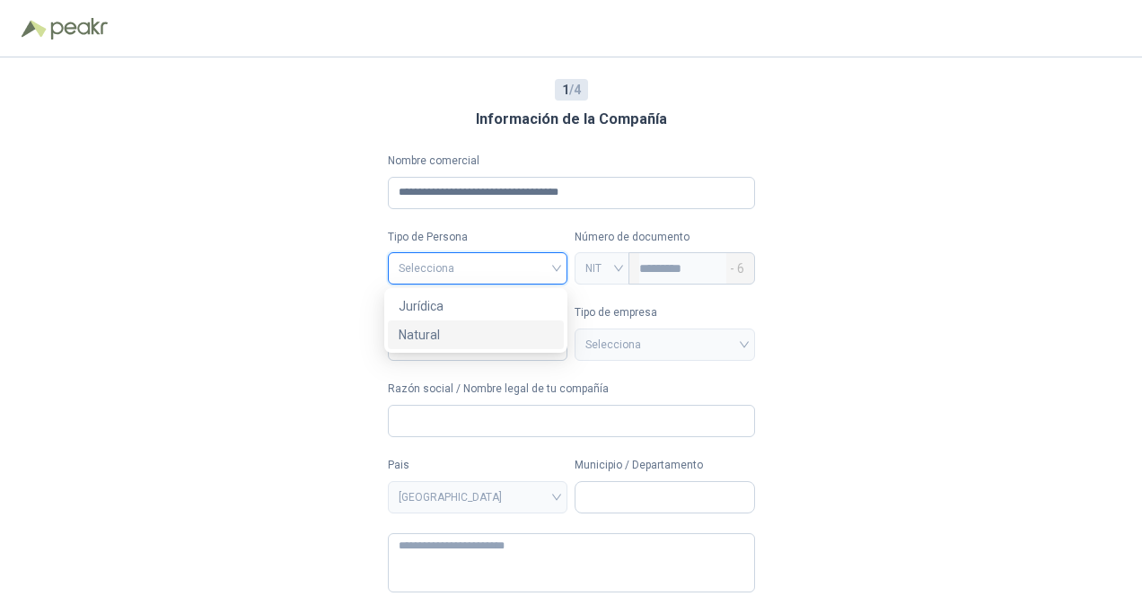 This screenshot has width=1142, height=605. What do you see at coordinates (665, 465) in the screenshot?
I see `label: Municipio / Departamento` at bounding box center [665, 465].